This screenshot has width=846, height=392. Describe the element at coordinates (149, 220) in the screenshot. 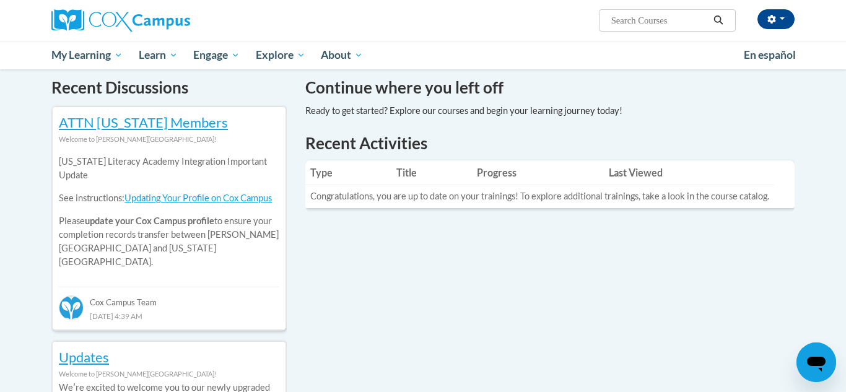

I see `b: update your Cox Campus profile` at that location.